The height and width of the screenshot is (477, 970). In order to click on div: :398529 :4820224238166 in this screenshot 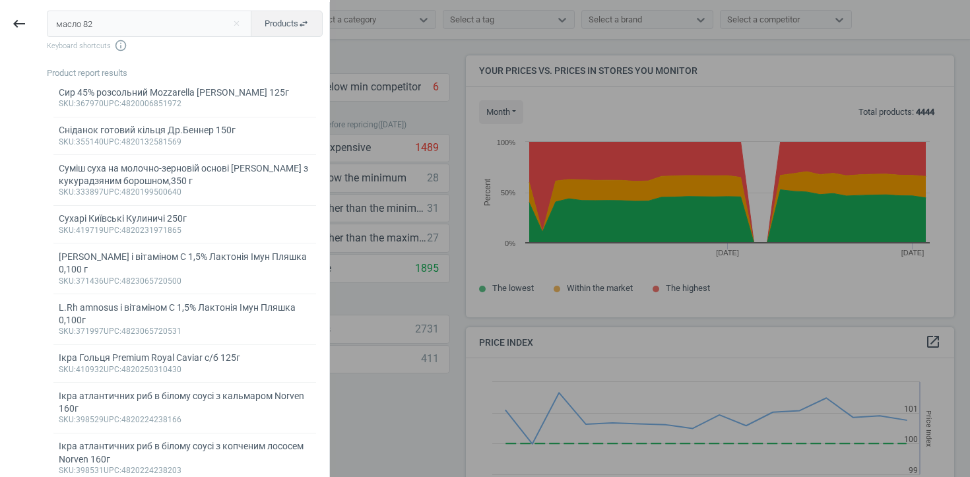, I will do `click(185, 420)`.